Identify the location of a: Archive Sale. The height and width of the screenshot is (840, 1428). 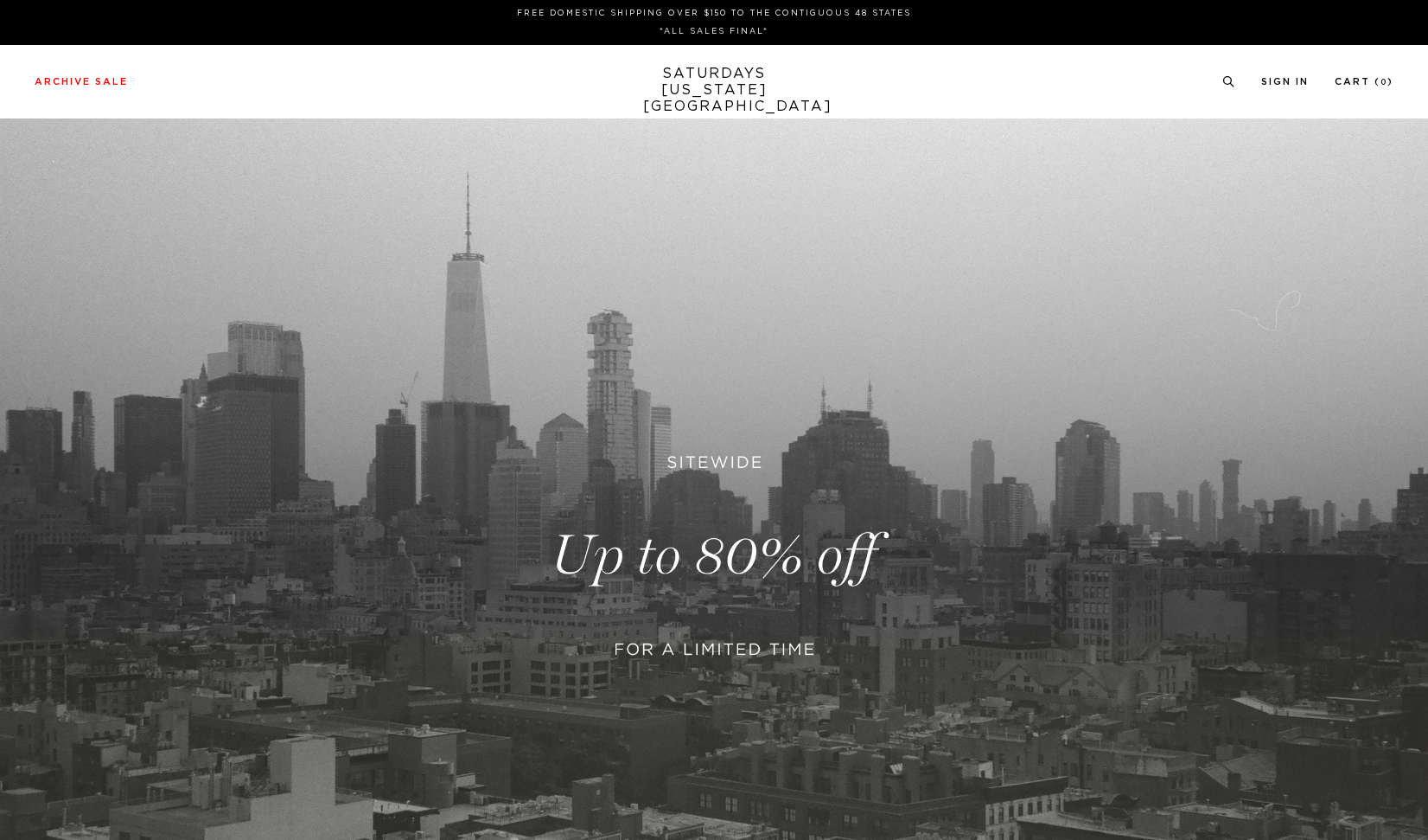
(81, 81).